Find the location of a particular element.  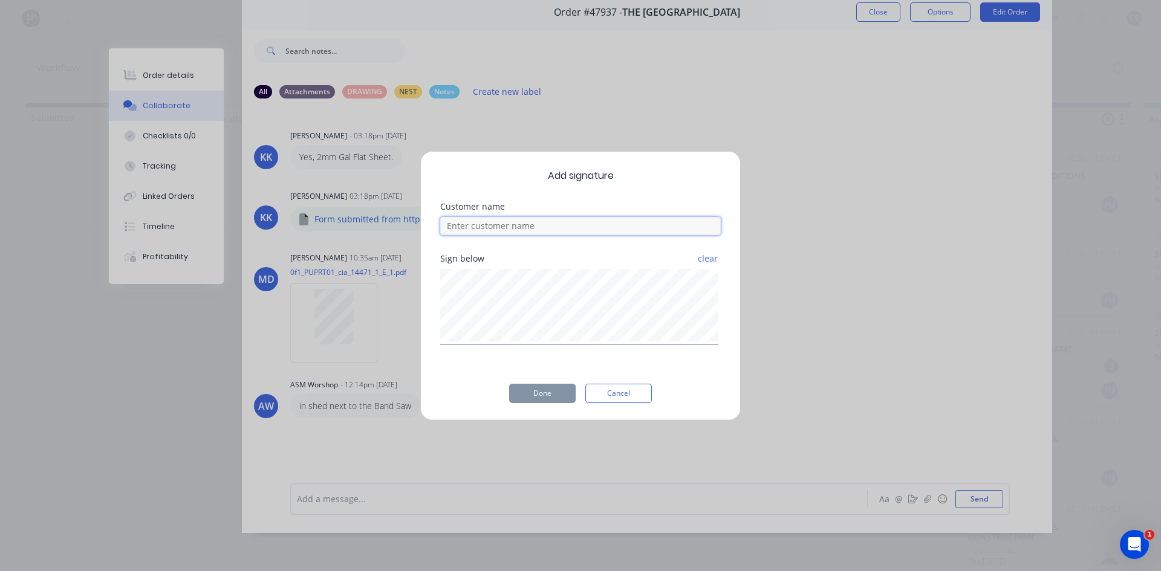

span: Add signature is located at coordinates (580, 176).